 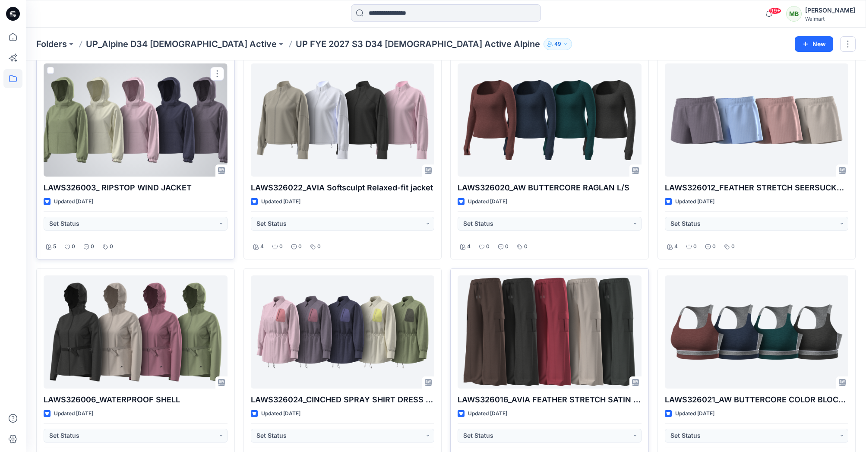 What do you see at coordinates (343, 332) in the screenshot?
I see `a: LAWS326024_CINCHED SPRAY SHIRT DRESS OPT1` at bounding box center [343, 332].